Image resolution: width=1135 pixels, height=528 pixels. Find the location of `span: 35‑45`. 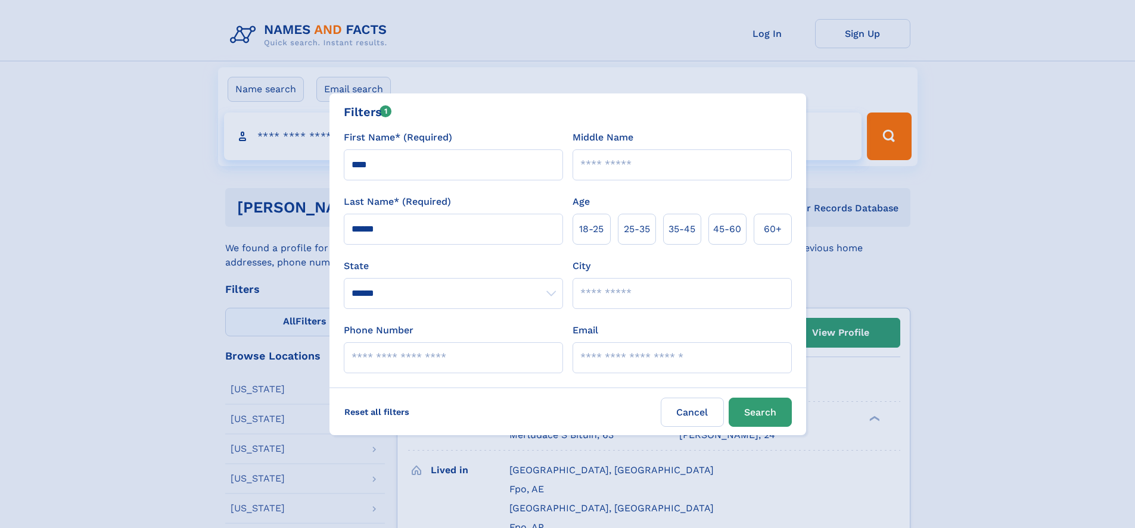

span: 35‑45 is located at coordinates (681, 229).